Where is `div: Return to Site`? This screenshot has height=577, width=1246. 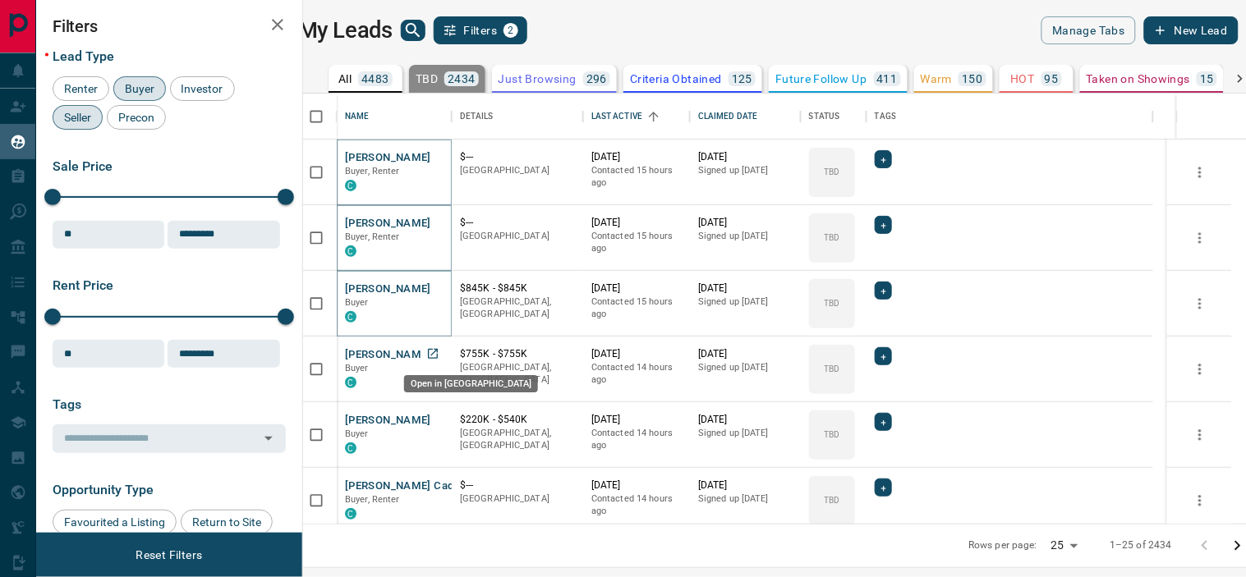 div: Return to Site is located at coordinates (227, 522).